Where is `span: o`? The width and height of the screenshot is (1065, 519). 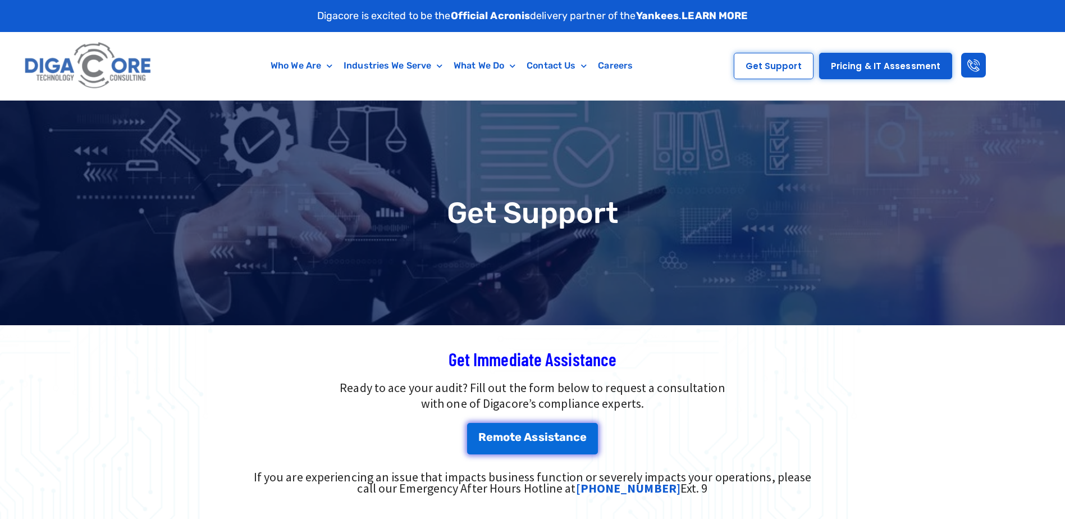 span: o is located at coordinates (506, 437).